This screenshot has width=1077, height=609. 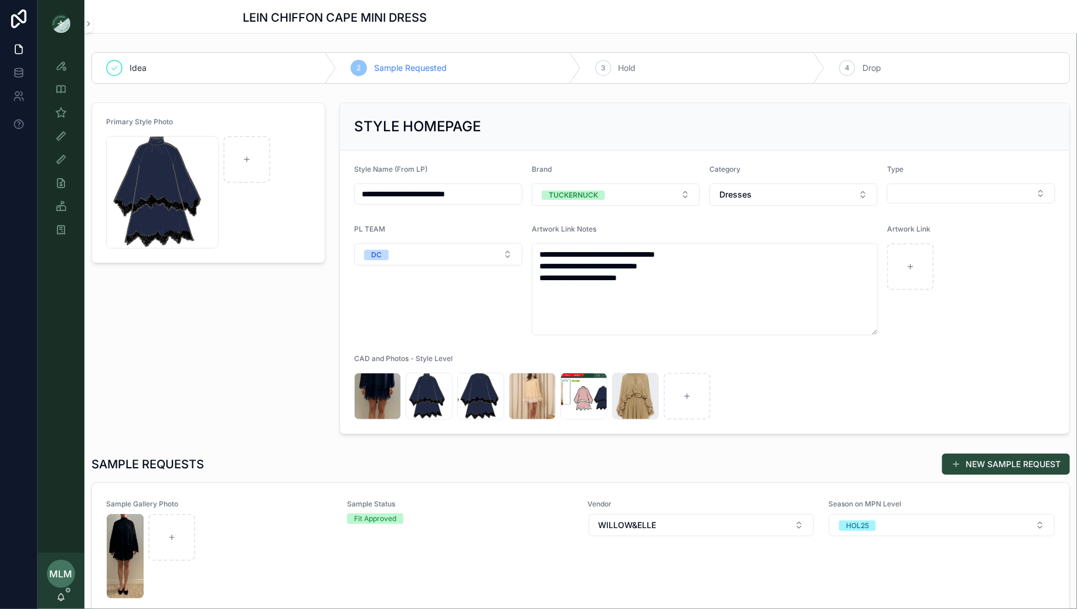 I want to click on span: Artwork Link Notes, so click(x=564, y=229).